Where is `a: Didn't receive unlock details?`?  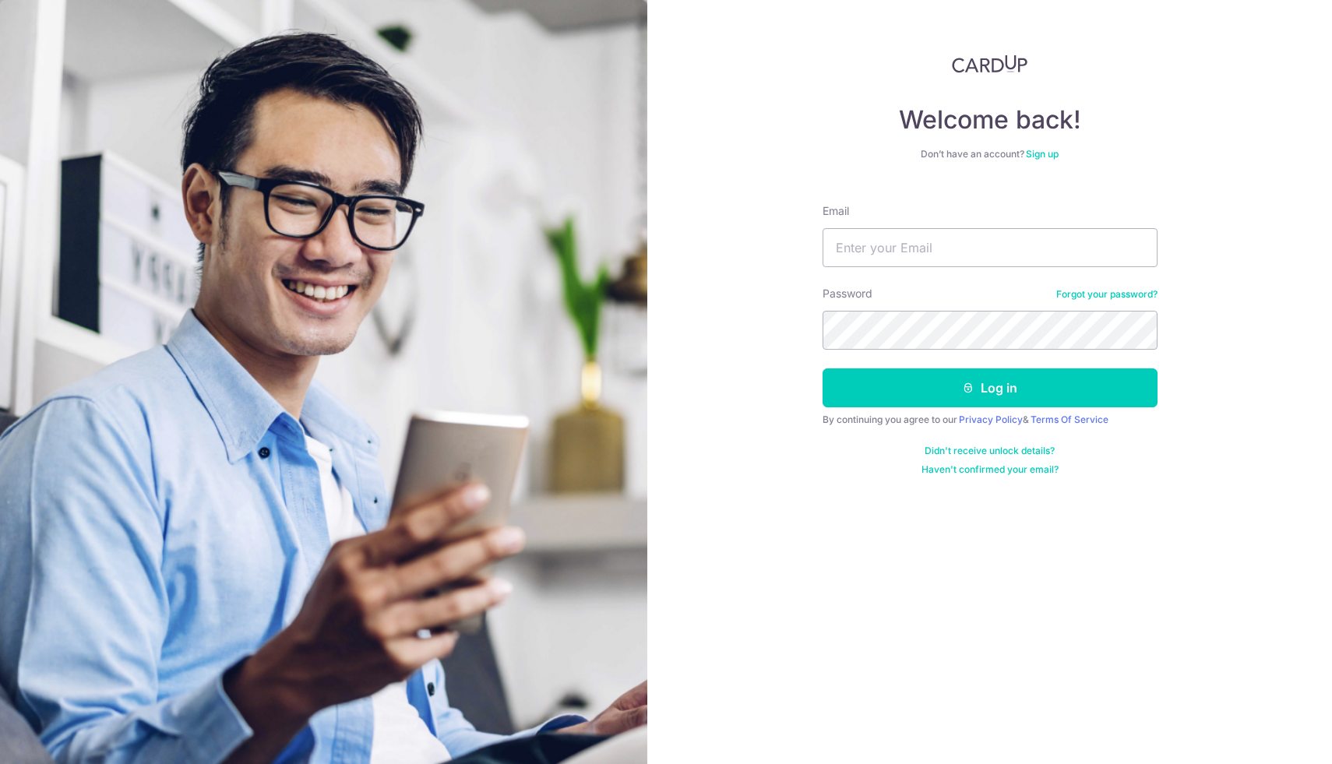 a: Didn't receive unlock details? is located at coordinates (989, 451).